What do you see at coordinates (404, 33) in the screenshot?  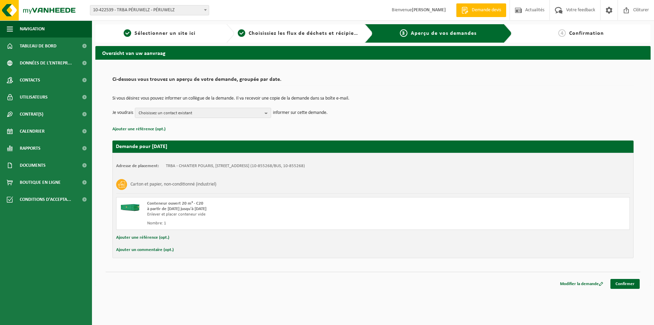 I see `span: 3` at bounding box center [404, 33].